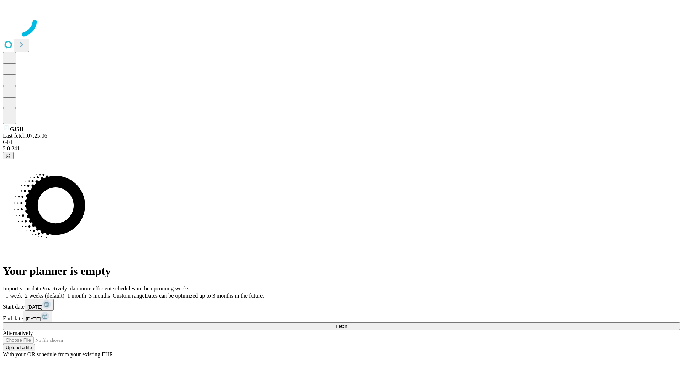  I want to click on span: 2 weeks (default), so click(44, 296).